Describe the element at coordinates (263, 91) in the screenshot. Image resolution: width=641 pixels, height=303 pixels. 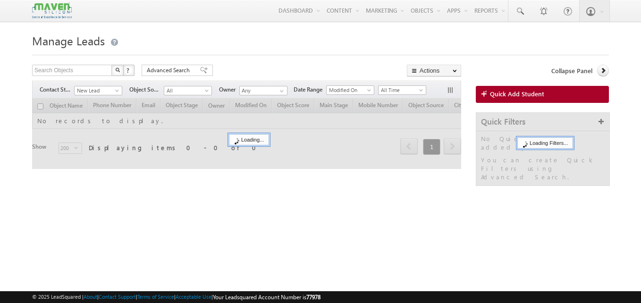
I see `input: Type to Search` at that location.